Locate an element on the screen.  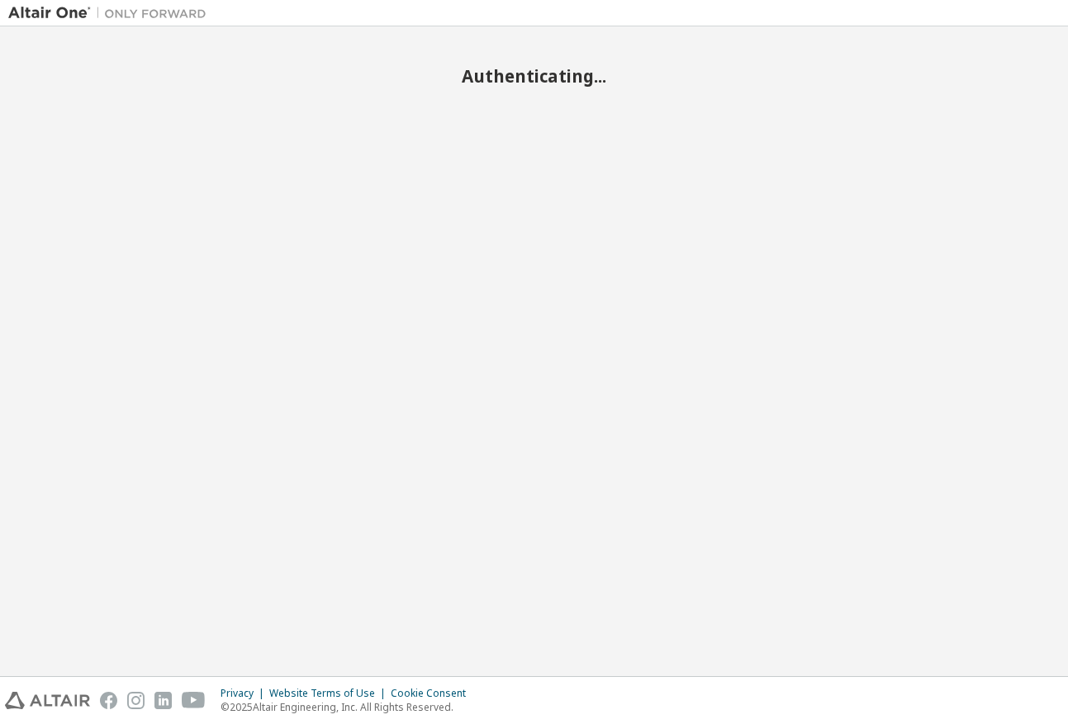
div: Cookie Consent is located at coordinates (433, 694).